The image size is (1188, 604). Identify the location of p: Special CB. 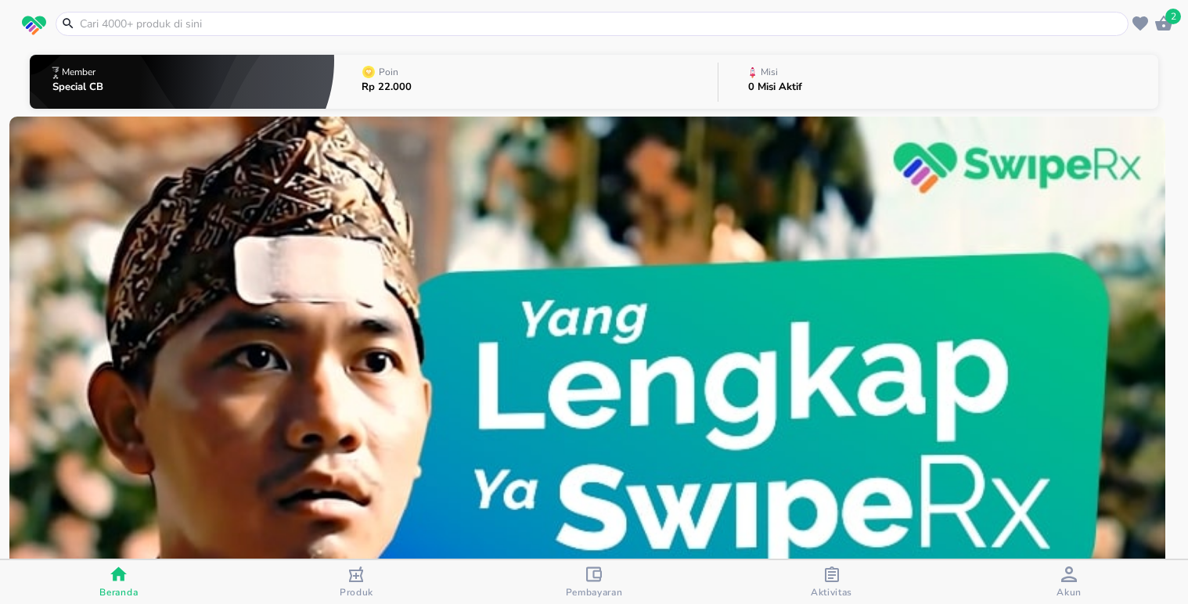
(77, 87).